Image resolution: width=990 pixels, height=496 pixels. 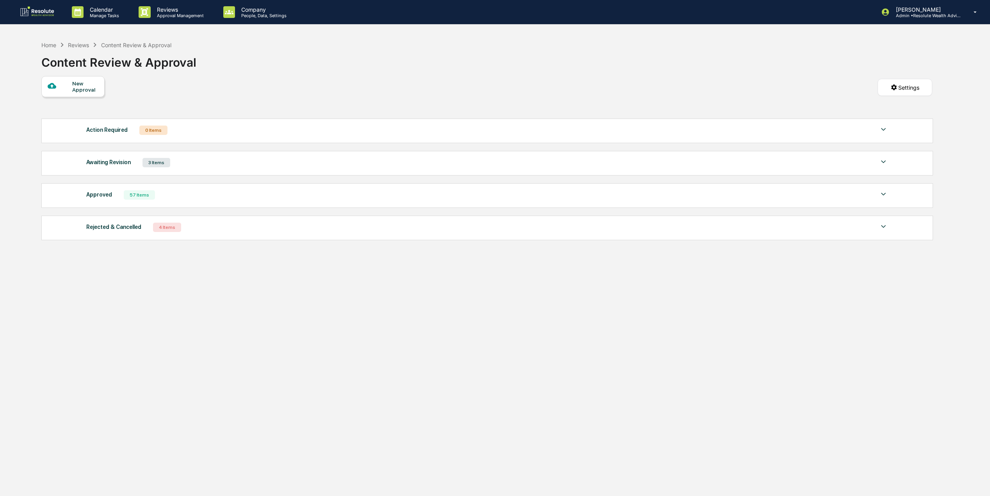 What do you see at coordinates (905, 87) in the screenshot?
I see `button: Settings` at bounding box center [905, 87].